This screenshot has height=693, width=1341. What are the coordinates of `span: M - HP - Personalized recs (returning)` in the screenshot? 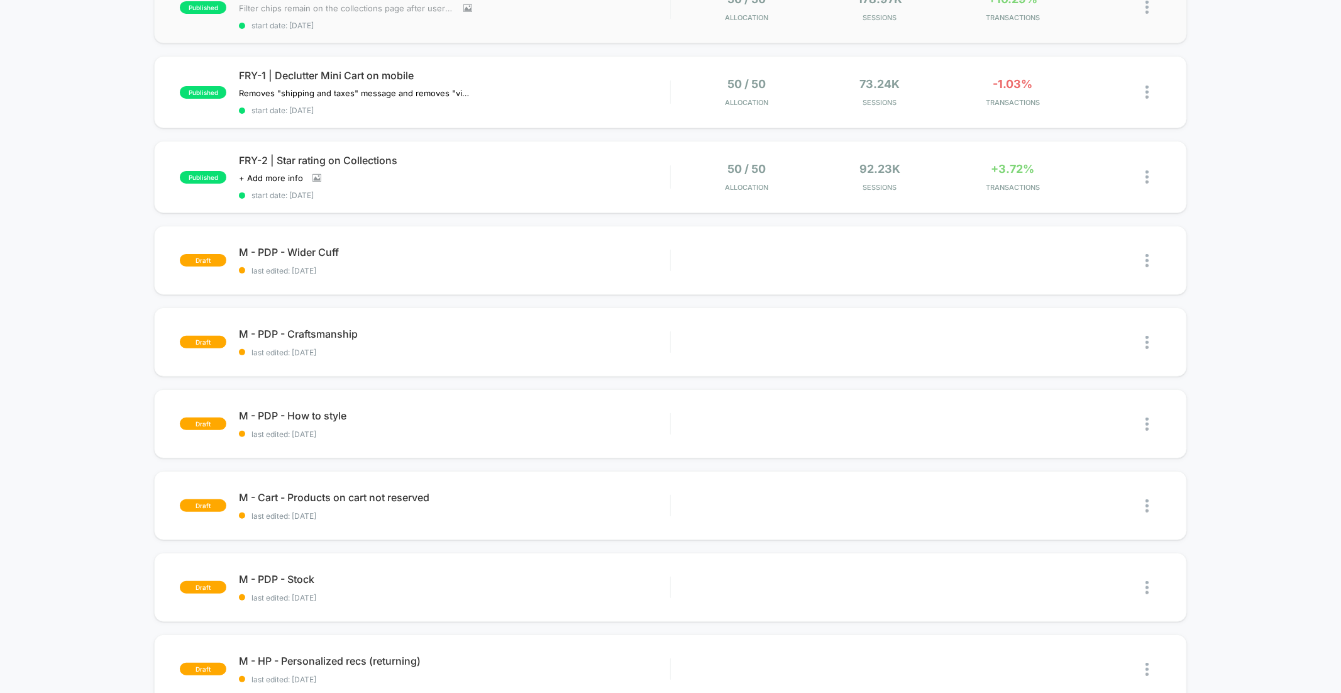 It's located at (454, 661).